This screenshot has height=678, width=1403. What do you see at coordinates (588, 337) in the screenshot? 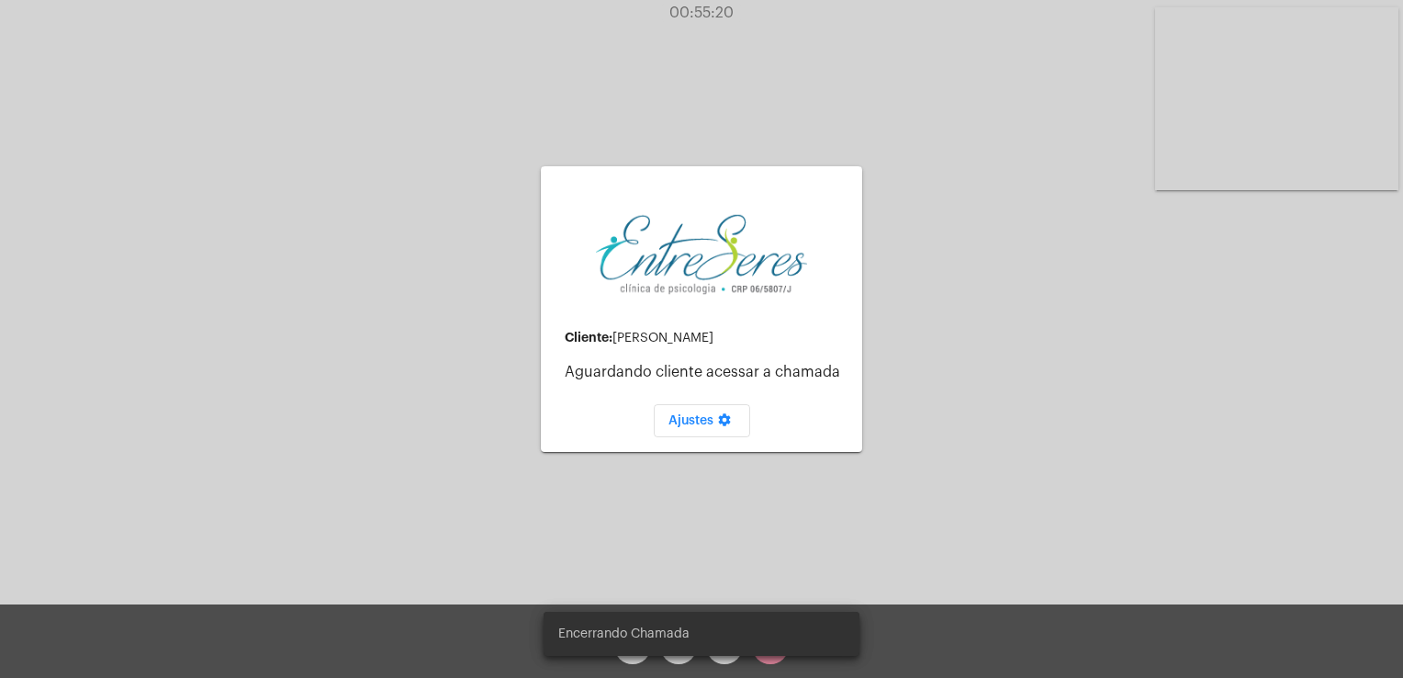
I see `strong: Cliente:` at bounding box center [588, 337].